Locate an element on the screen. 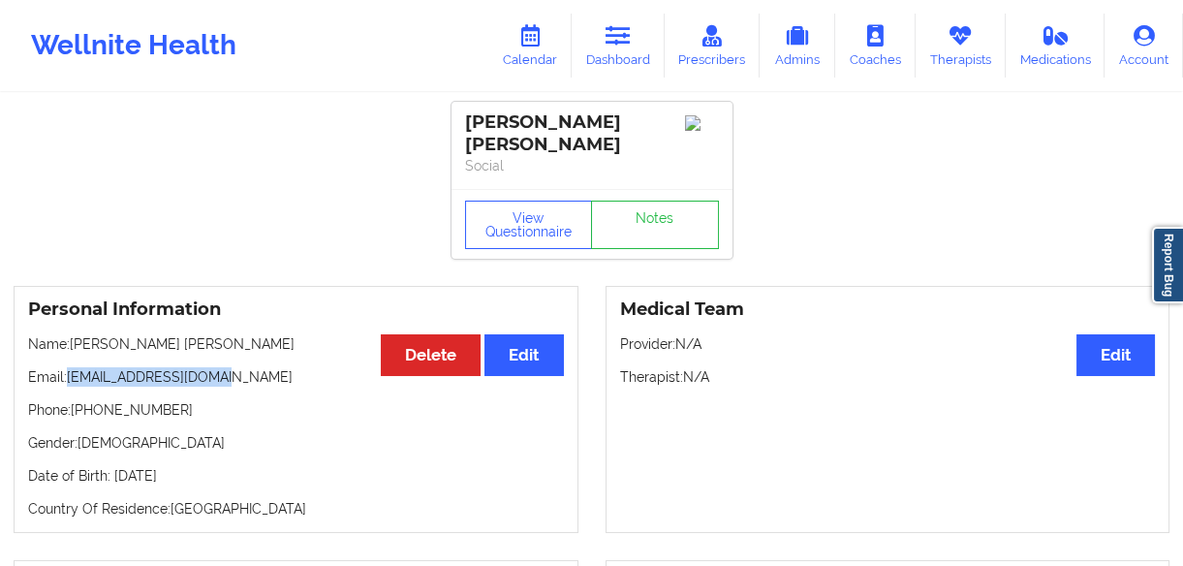 Image resolution: width=1183 pixels, height=566 pixels. img: Image%2Fplaceholer-image.png is located at coordinates (701, 123).